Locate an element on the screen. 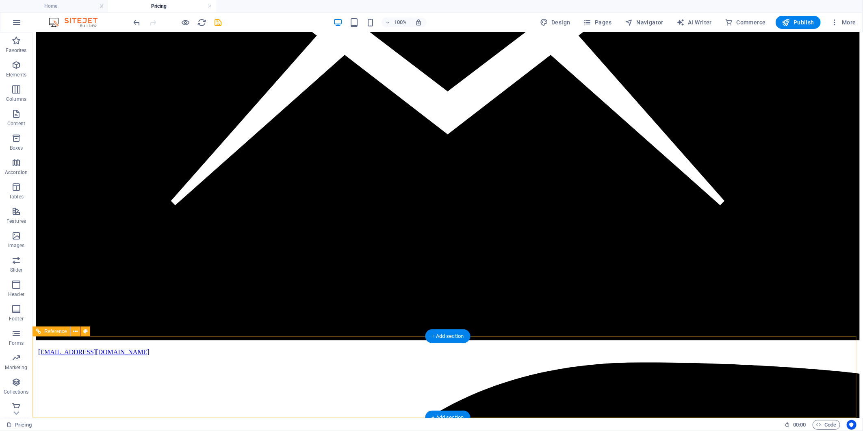  button: Design is located at coordinates (555, 22).